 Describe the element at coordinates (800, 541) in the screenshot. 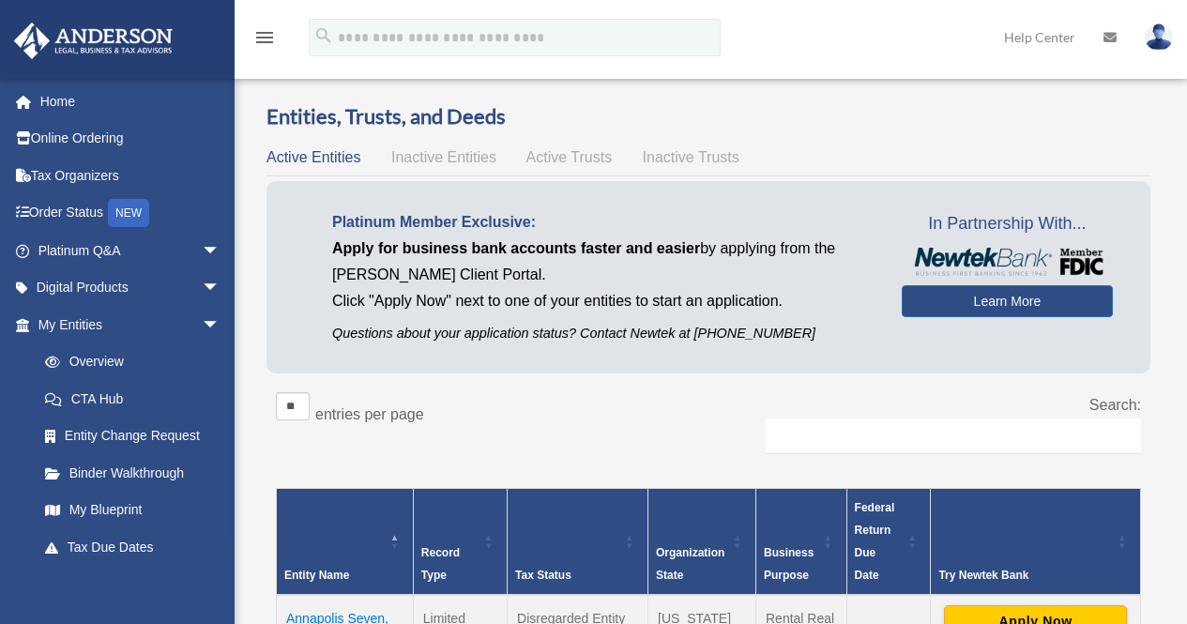

I see `th: Business Purpose: Activate to sort` at that location.